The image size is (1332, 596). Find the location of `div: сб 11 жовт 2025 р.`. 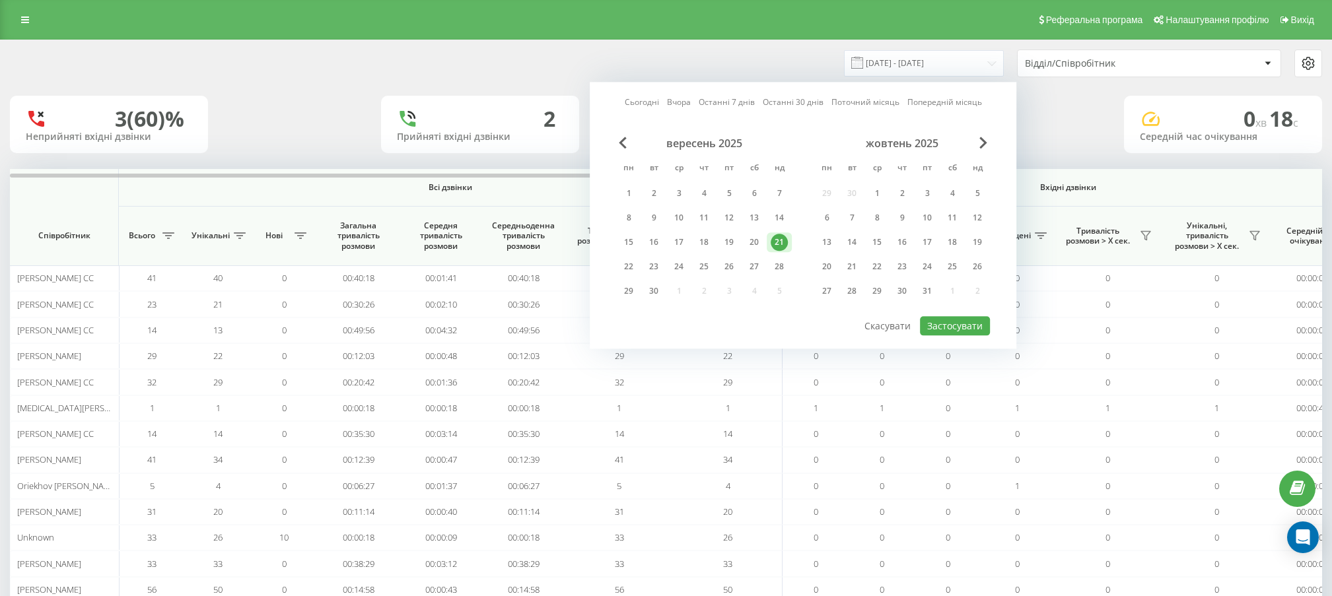

div: сб 11 жовт 2025 р. is located at coordinates (952, 218).